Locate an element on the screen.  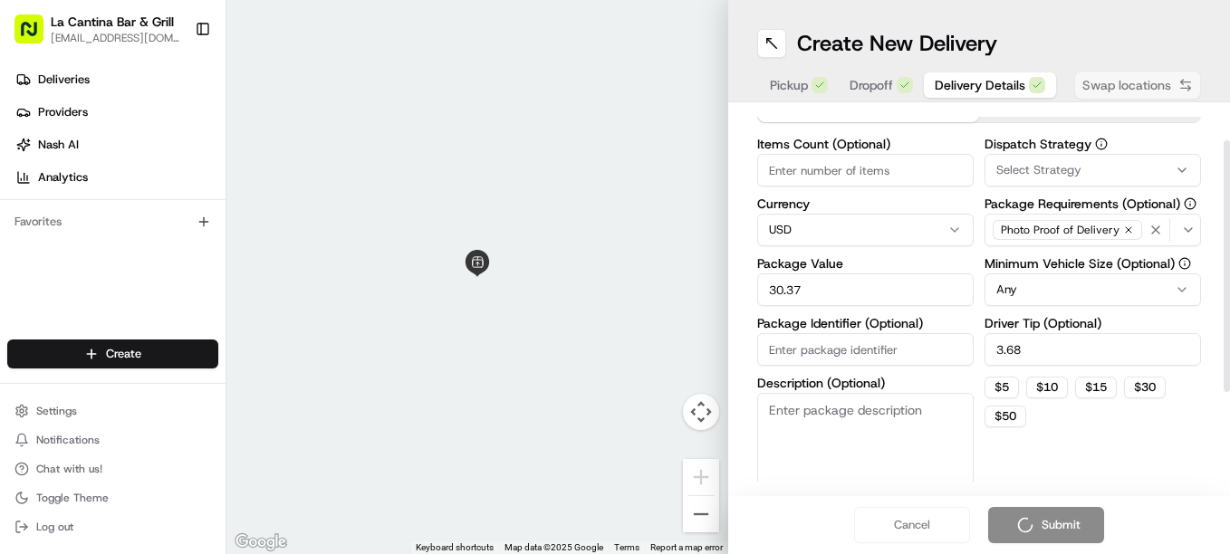
button: $10 is located at coordinates (1047, 388).